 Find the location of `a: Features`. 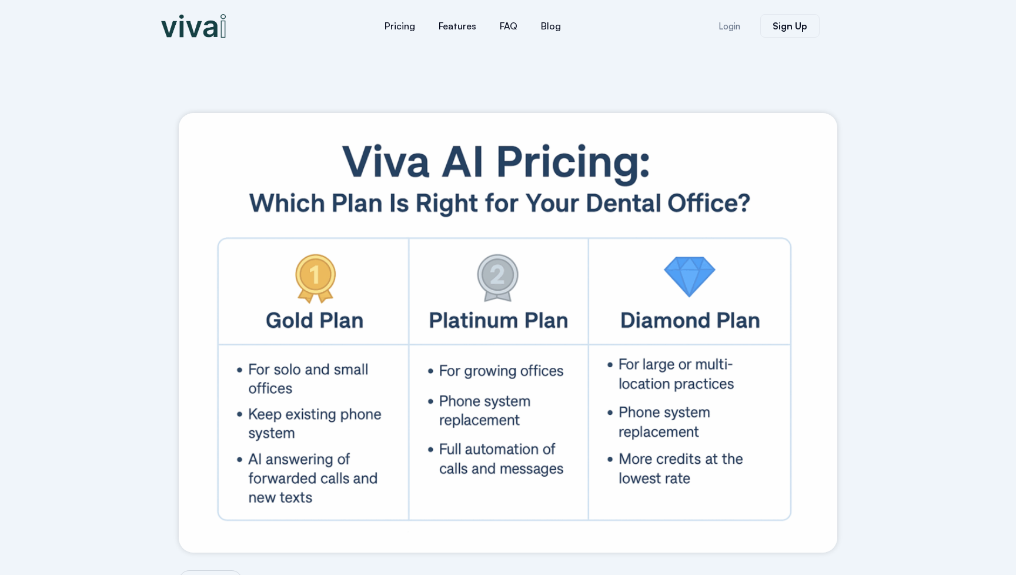

a: Features is located at coordinates (458, 26).